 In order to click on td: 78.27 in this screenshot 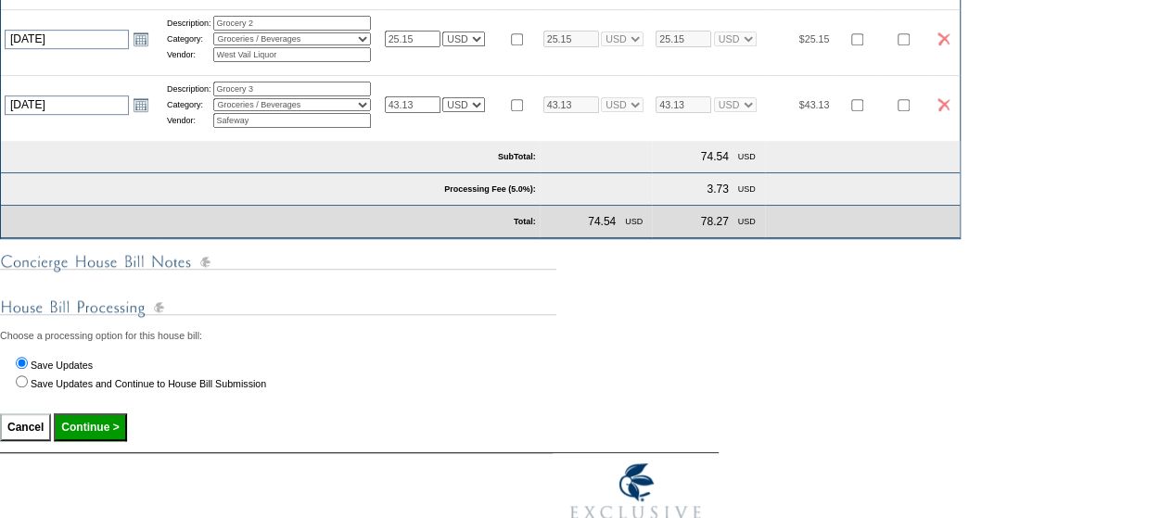, I will do `click(715, 222)`.